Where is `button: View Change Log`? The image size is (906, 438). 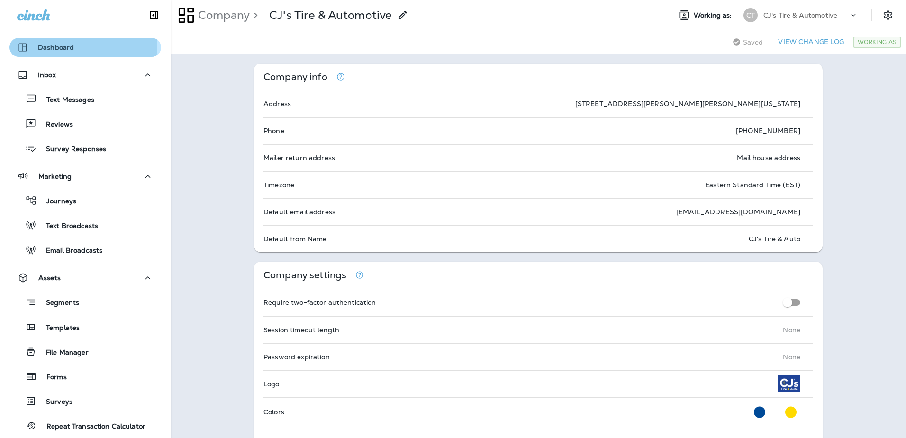
button: View Change Log is located at coordinates (811, 42).